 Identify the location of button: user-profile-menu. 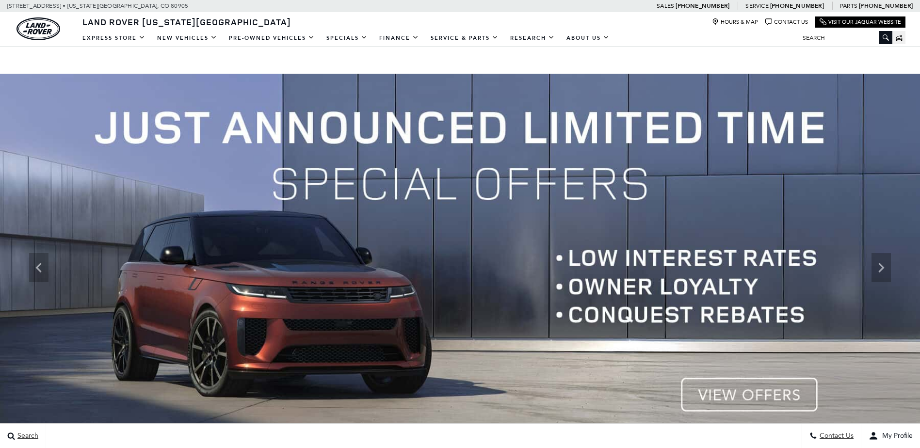
(891, 436).